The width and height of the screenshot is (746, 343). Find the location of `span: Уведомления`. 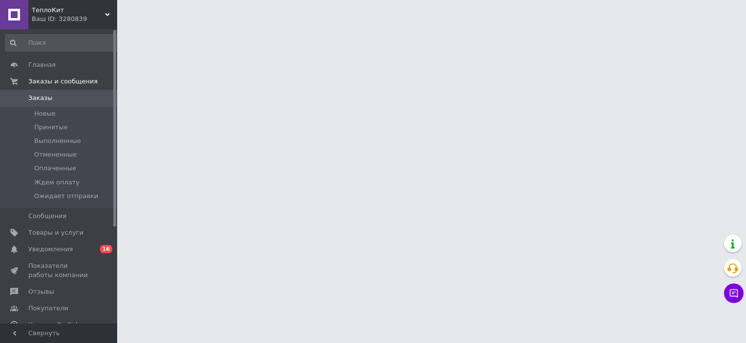

span: Уведомления is located at coordinates (50, 250).